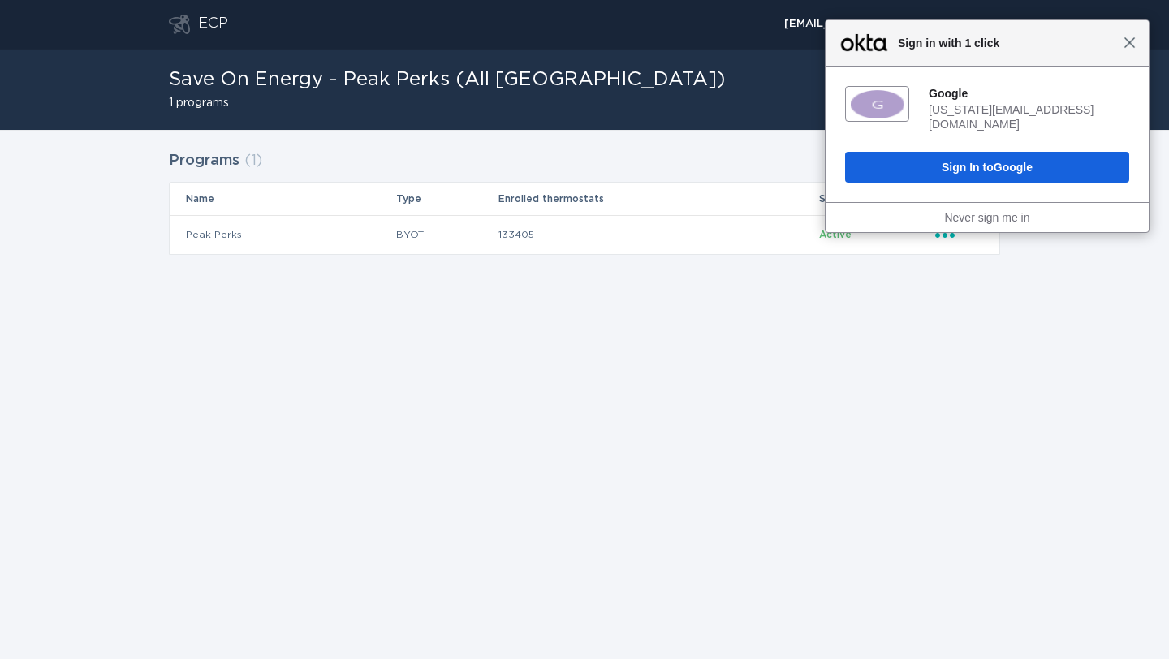 This screenshot has width=1169, height=659. What do you see at coordinates (1028, 93) in the screenshot?
I see `div: Google` at bounding box center [1028, 93].